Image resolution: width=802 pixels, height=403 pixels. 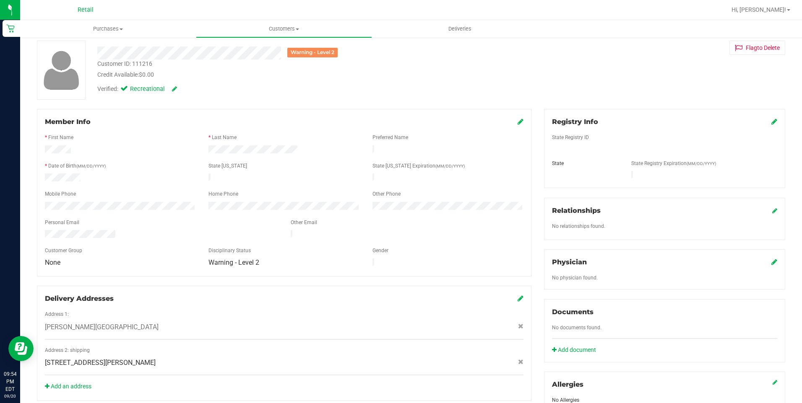 I want to click on label: Last Name, so click(x=224, y=137).